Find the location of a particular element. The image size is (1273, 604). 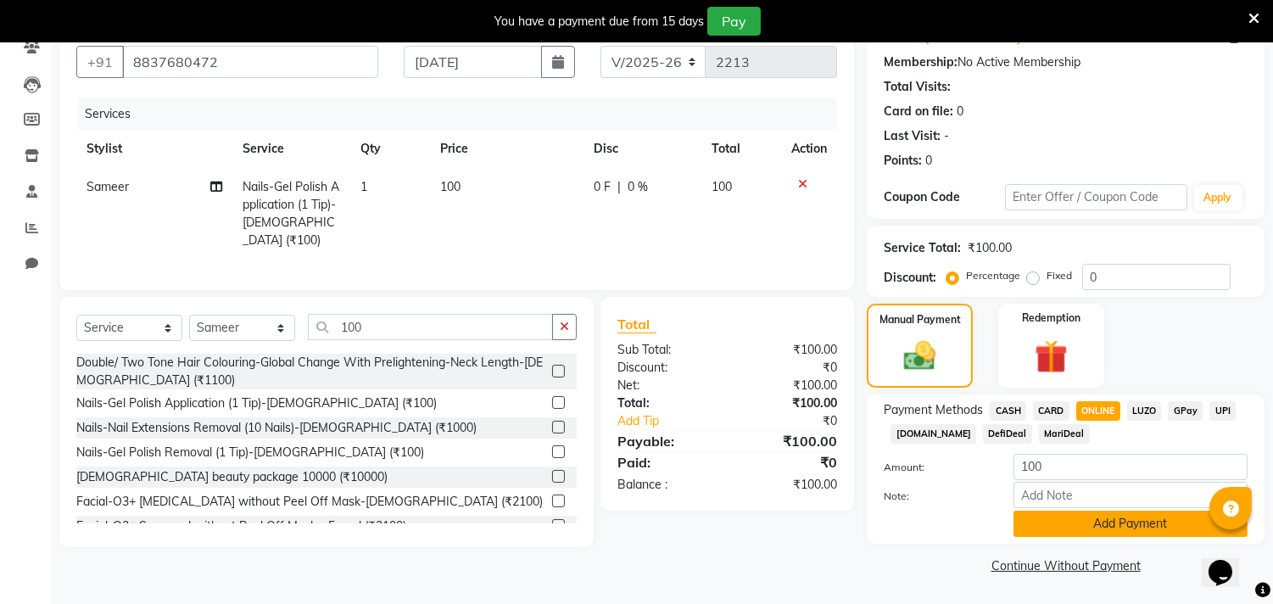

span: 1 is located at coordinates (364, 187).